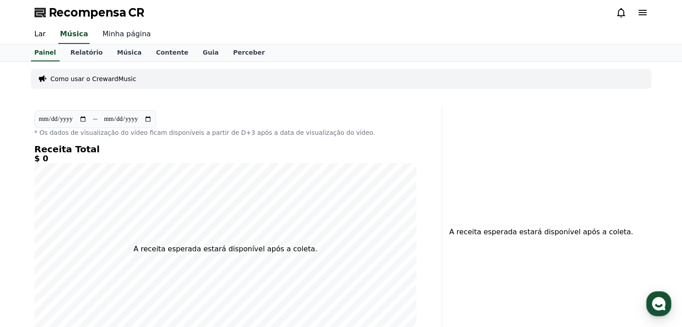 The image size is (682, 327). Describe the element at coordinates (143, 270) in the screenshot. I see `span: Settings` at that location.